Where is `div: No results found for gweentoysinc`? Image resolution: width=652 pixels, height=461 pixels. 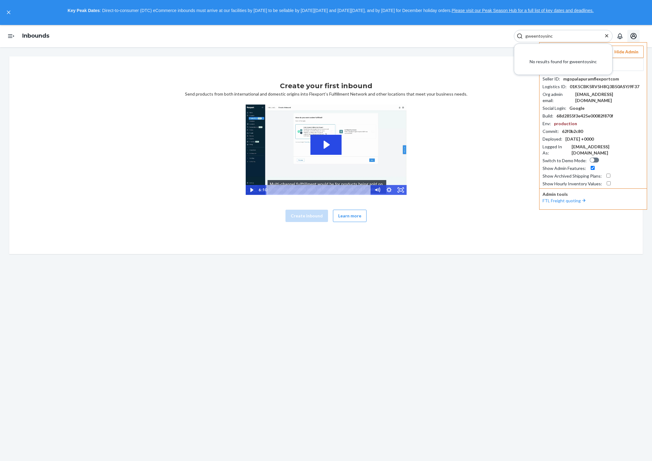
div: No results found for gweentoysinc is located at coordinates (563, 62).